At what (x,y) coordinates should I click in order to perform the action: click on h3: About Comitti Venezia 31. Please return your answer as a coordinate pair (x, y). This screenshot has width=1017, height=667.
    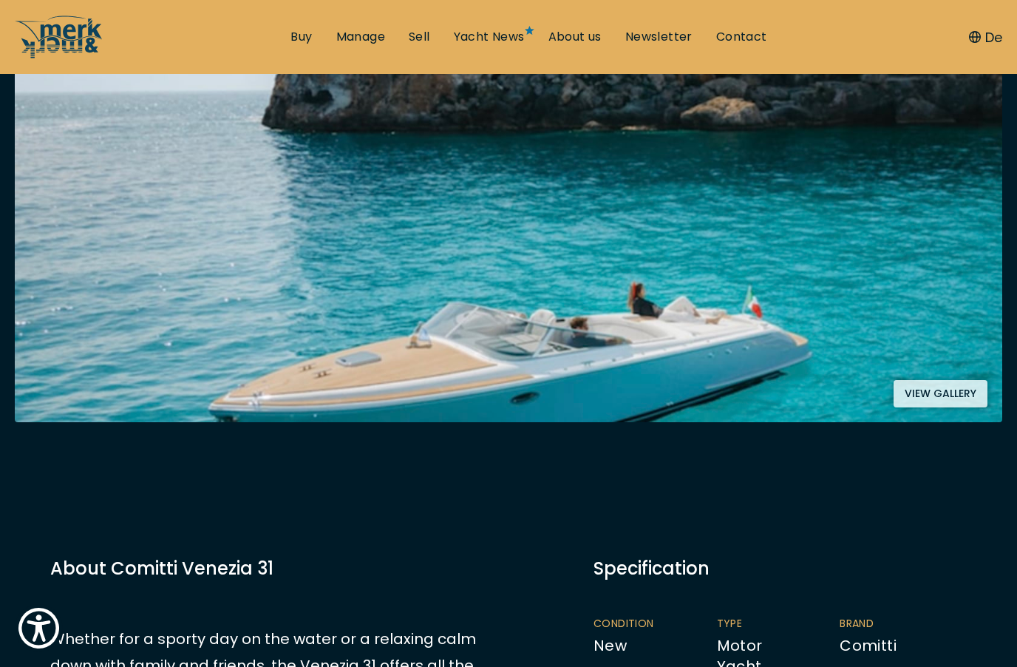
    Looking at the image, I should click on (270, 568).